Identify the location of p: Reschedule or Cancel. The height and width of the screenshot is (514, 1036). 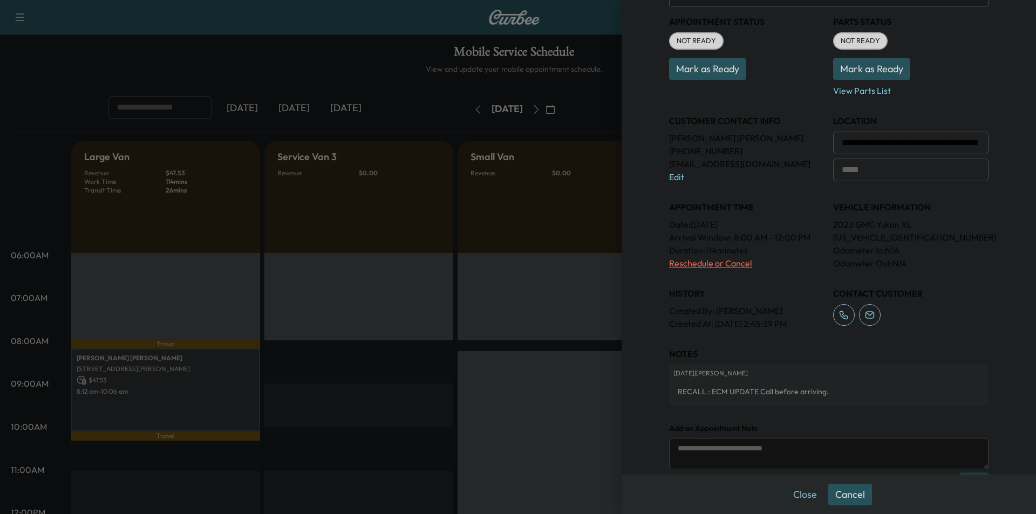
(747, 263).